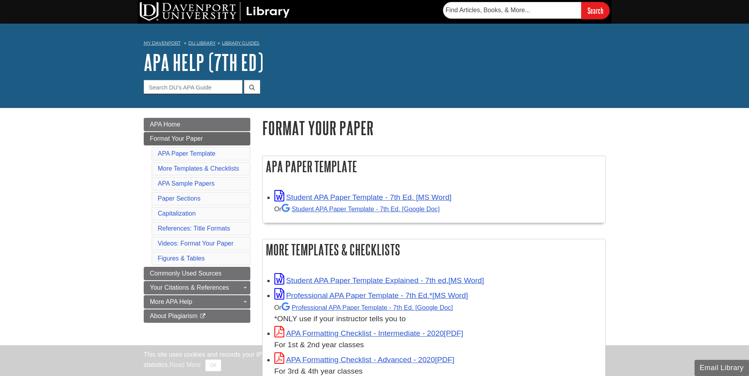  I want to click on a: My Davenport, so click(162, 43).